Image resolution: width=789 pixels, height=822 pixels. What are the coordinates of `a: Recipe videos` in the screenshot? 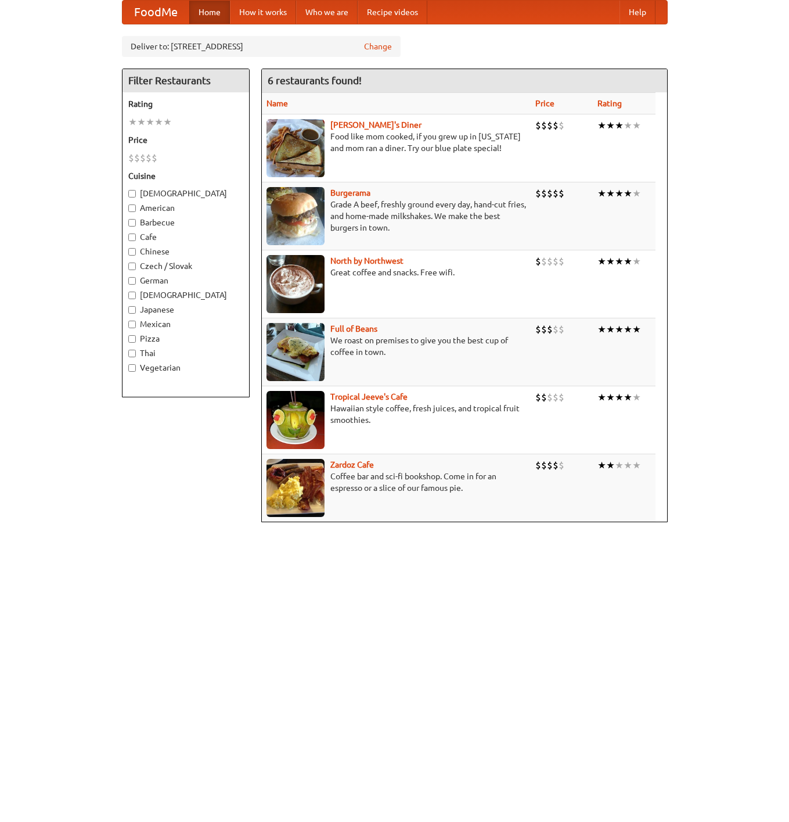 It's located at (392, 12).